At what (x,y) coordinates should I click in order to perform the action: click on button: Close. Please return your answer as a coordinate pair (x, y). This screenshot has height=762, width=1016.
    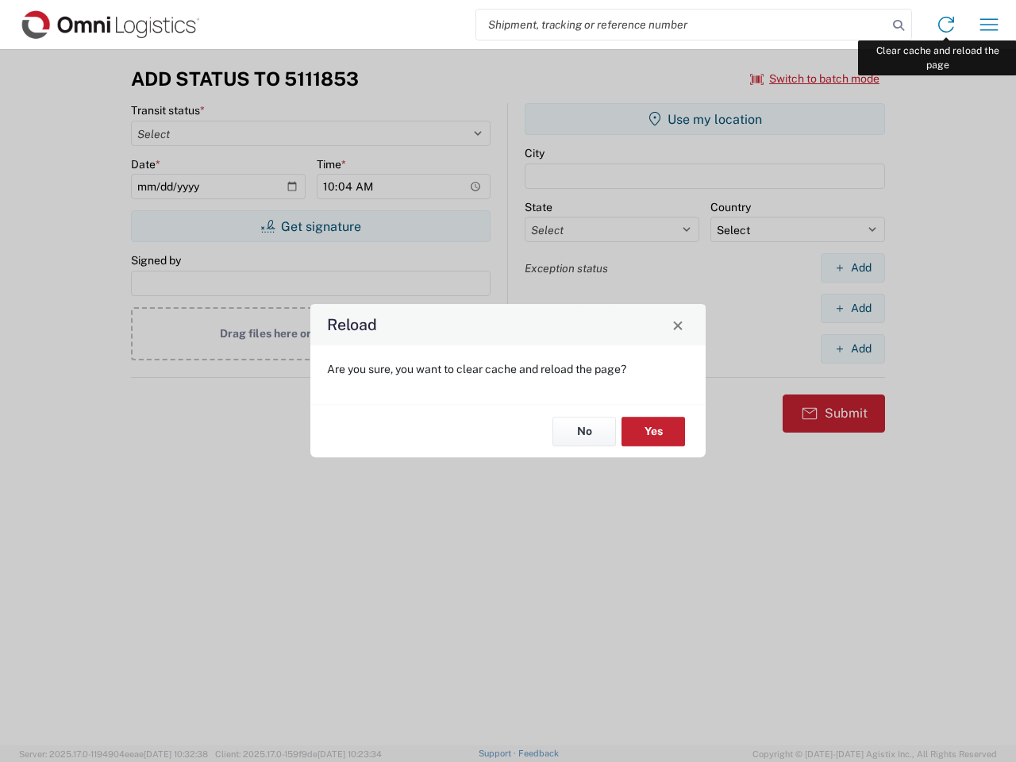
    Looking at the image, I should click on (678, 325).